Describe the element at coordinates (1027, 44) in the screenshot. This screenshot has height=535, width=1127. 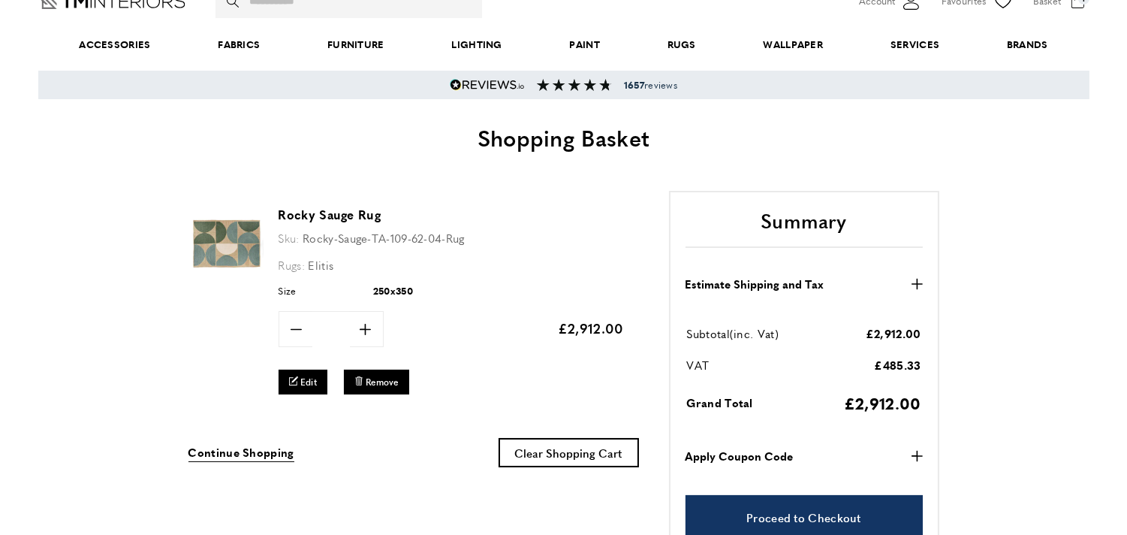
I see `a: Brands` at that location.